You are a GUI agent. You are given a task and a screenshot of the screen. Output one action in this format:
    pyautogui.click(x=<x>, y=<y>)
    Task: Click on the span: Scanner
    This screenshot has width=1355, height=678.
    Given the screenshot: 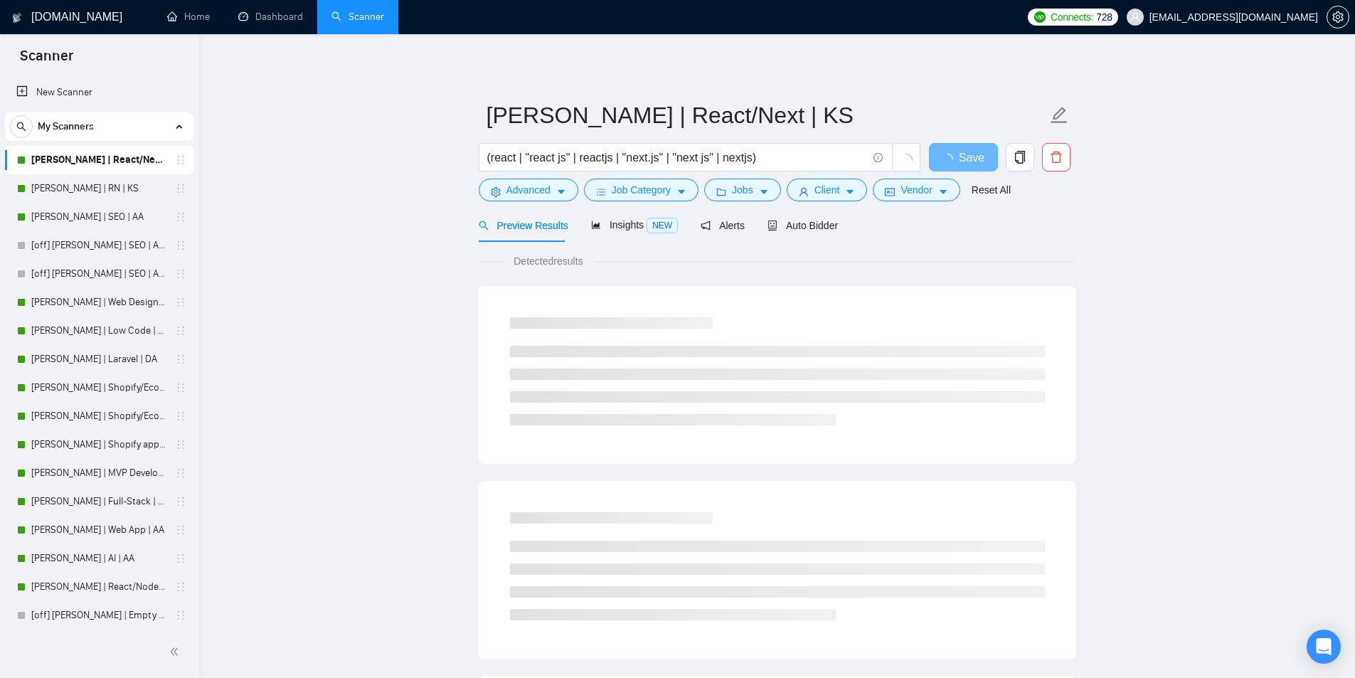 What is the action you would take?
    pyautogui.click(x=46, y=60)
    